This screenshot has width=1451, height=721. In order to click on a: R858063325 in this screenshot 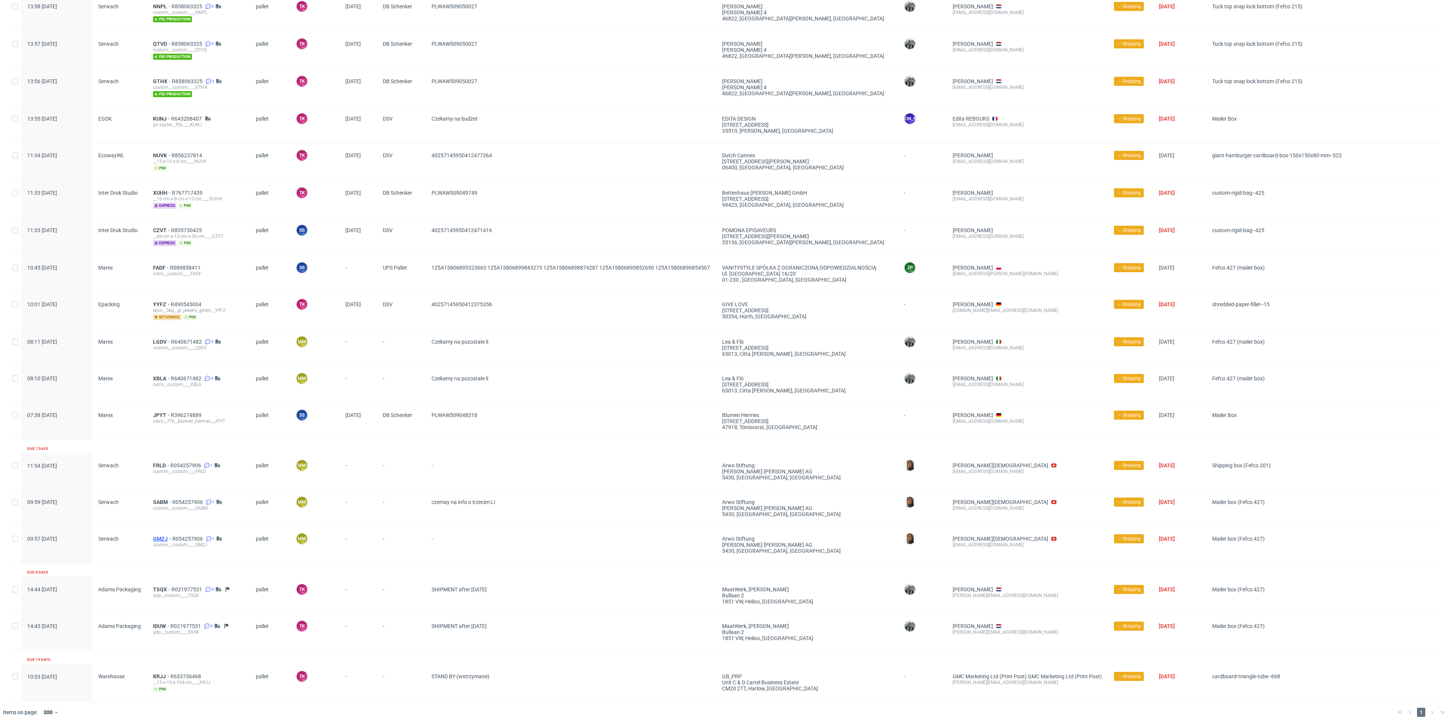, I will do `click(188, 81)`.